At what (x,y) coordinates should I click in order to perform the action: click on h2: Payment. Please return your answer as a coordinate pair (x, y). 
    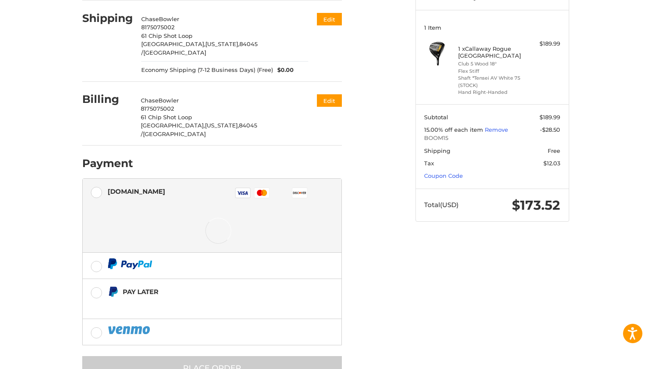
    Looking at the image, I should click on (108, 163).